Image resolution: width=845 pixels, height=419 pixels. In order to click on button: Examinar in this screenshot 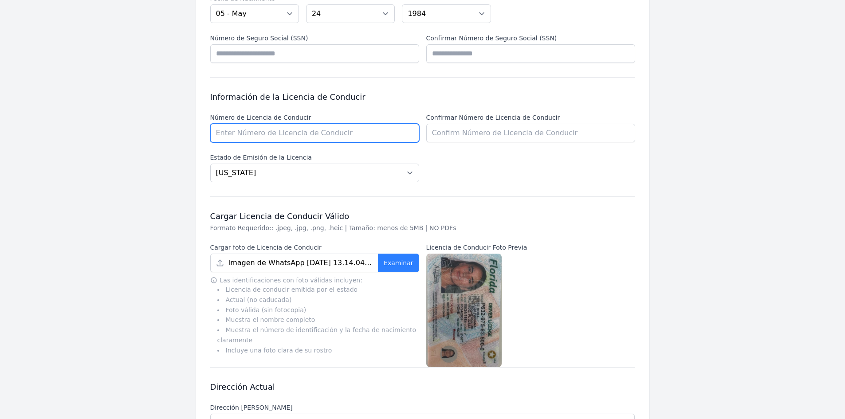, I will do `click(399, 263)`.